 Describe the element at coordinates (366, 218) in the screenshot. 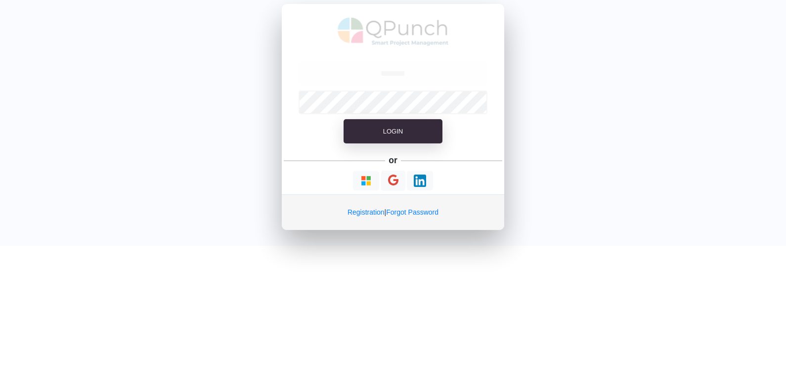

I see `a: Registration` at that location.